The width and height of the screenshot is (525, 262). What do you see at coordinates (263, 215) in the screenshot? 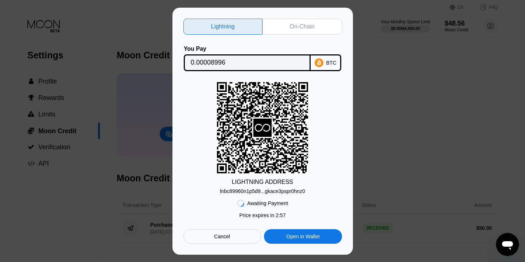
I see `div: Price expires in` at bounding box center [263, 215].